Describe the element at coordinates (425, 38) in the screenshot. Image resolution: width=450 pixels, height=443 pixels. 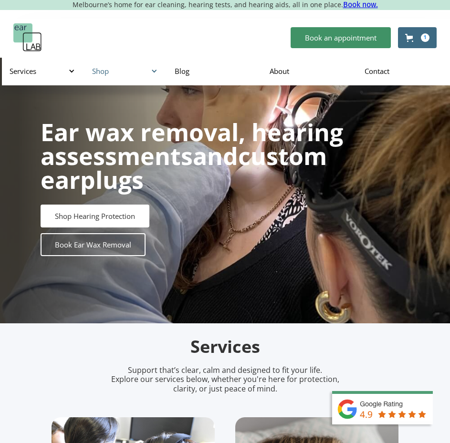
I see `div: 1` at that location.